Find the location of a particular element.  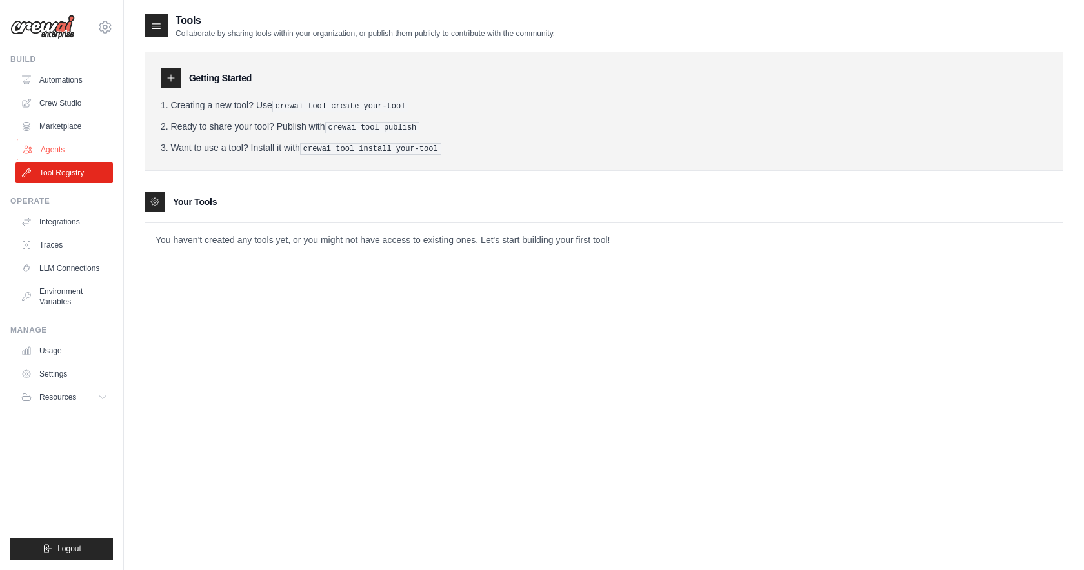

h3: Getting Started is located at coordinates (220, 78).